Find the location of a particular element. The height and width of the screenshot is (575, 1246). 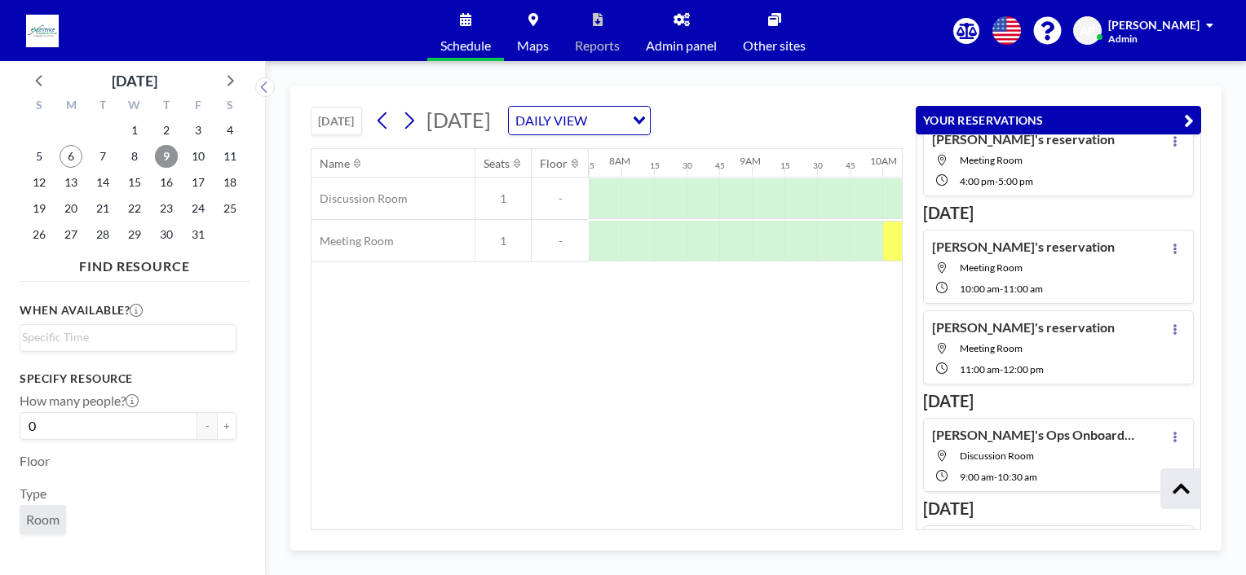

span: Friday, October 10, 2025 is located at coordinates (198, 157).